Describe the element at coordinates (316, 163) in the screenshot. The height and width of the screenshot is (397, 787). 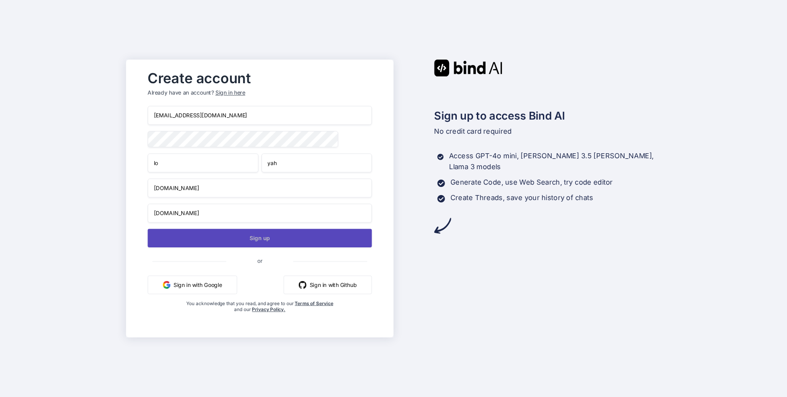
I see `input: Last Name` at that location.